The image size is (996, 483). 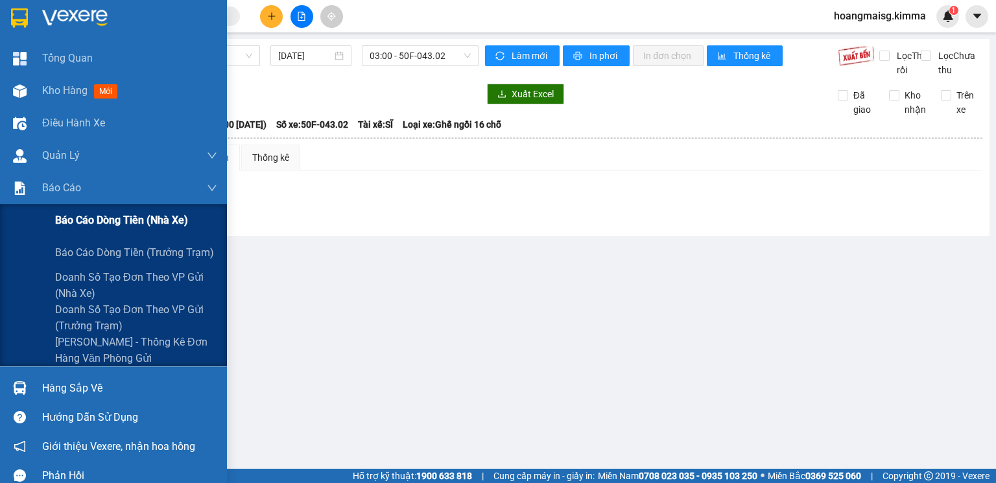 What do you see at coordinates (697, 476) in the screenshot?
I see `strong: 0708 023 035 - 0935 103 250` at bounding box center [697, 476].